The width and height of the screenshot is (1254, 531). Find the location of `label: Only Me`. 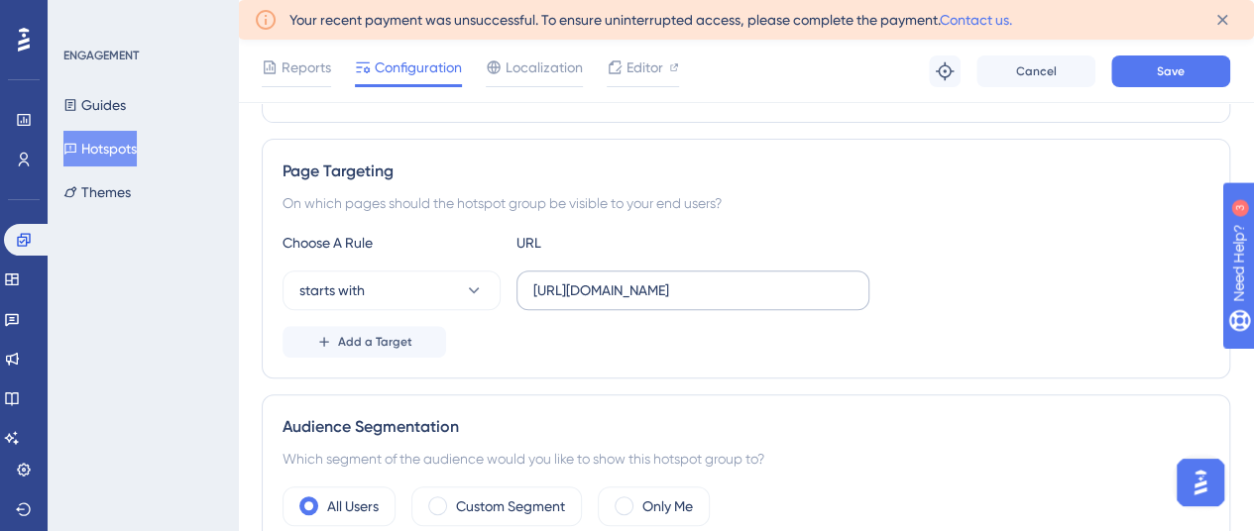

label: Only Me is located at coordinates (667, 507).